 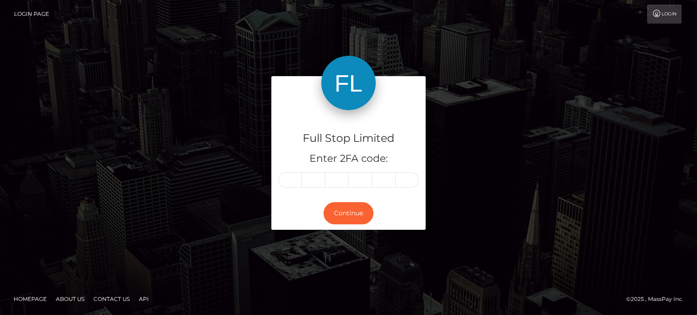 I want to click on h5: Enter 2FA code:, so click(x=348, y=159).